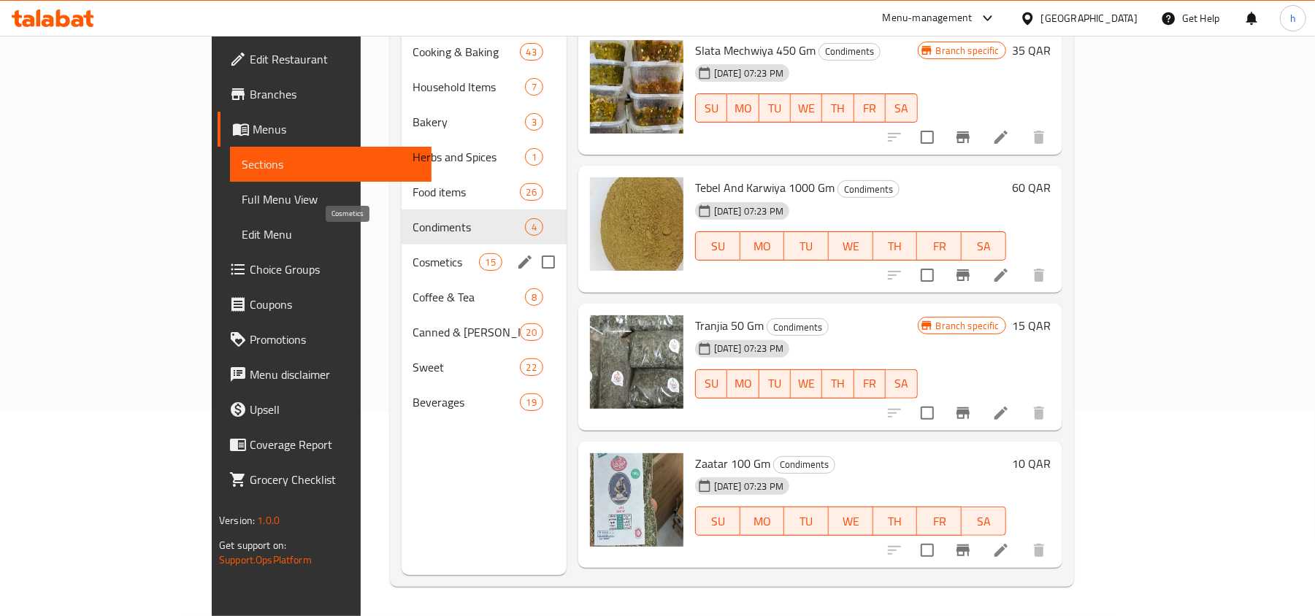 This screenshot has width=1315, height=616. What do you see at coordinates (265, 560) in the screenshot?
I see `a: Support.OpsPlatform` at bounding box center [265, 560].